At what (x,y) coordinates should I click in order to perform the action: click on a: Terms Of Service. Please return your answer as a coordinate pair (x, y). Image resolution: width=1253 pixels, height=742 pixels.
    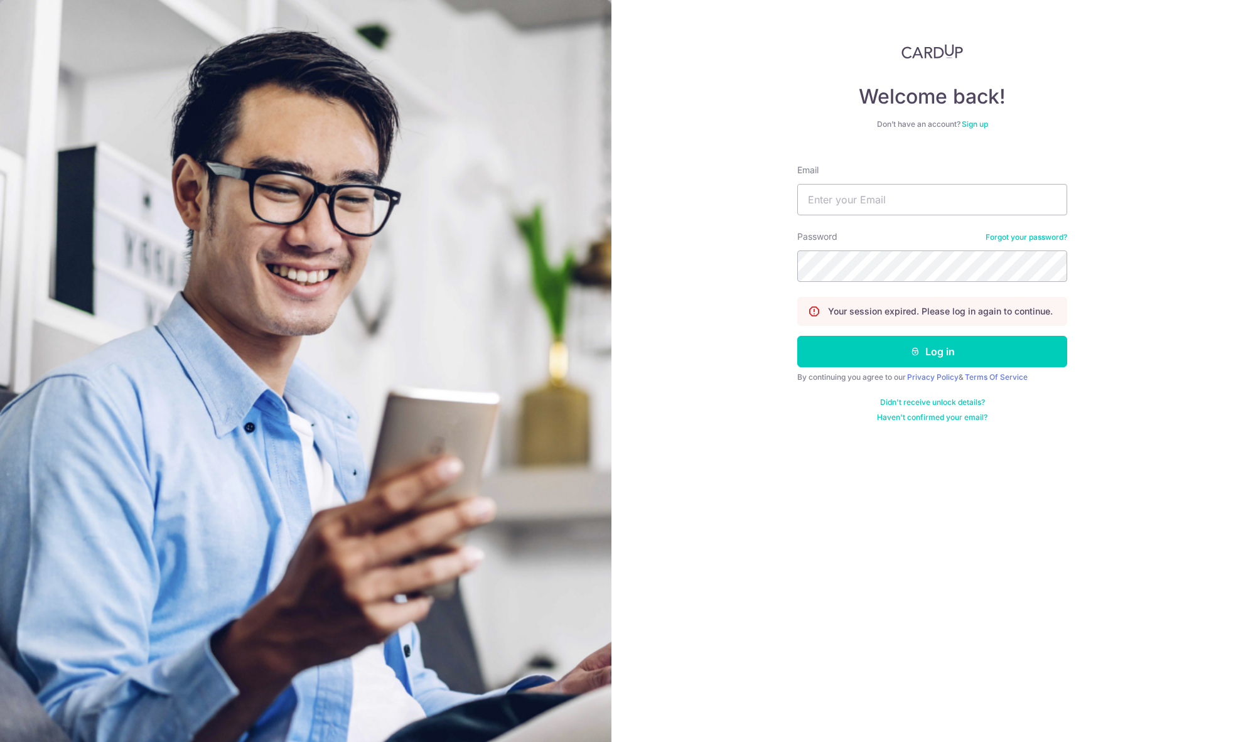
    Looking at the image, I should click on (996, 377).